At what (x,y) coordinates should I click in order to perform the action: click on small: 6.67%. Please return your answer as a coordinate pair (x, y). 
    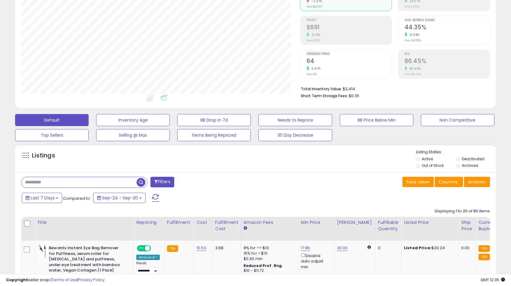
    Looking at the image, I should click on (315, 68).